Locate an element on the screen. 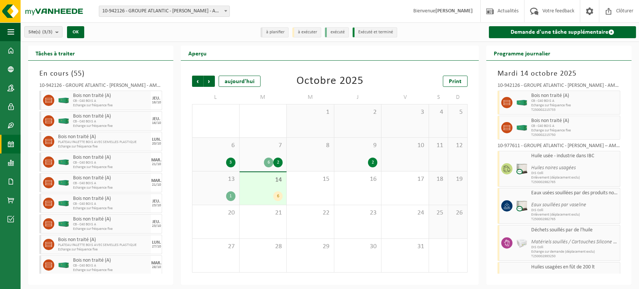 The width and height of the screenshot is (639, 289). span: T250002982765 is located at coordinates (575, 182).